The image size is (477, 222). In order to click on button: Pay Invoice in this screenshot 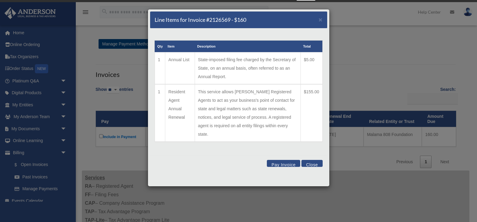, I will do `click(284, 164)`.